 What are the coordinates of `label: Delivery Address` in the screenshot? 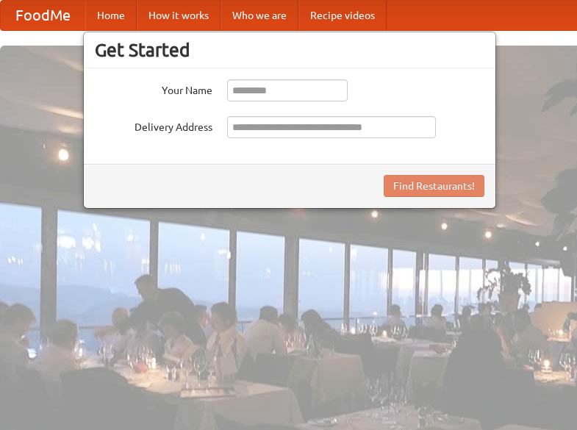 It's located at (154, 125).